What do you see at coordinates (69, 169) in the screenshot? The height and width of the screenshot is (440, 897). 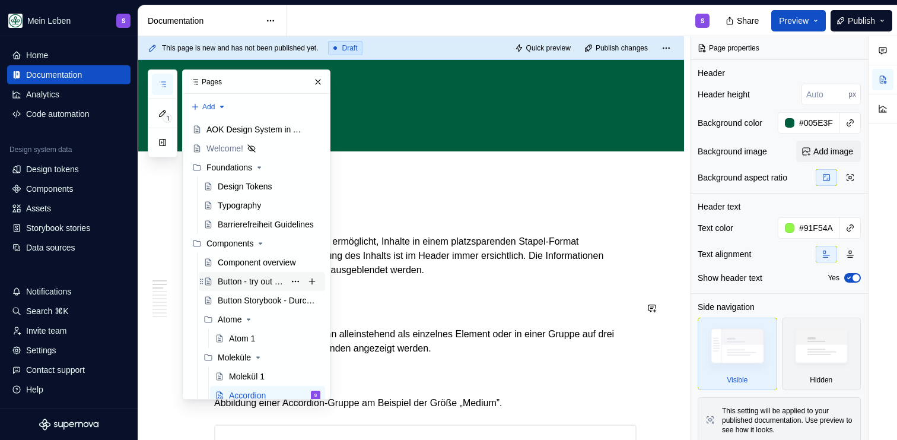 I see `a: Design tokens` at bounding box center [69, 169].